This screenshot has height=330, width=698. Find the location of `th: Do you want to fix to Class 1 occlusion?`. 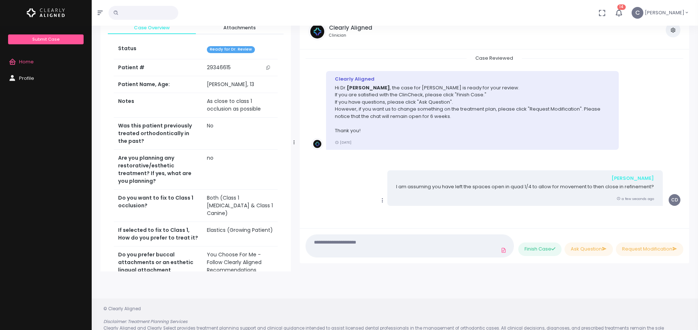

th: Do you want to fix to Class 1 occlusion? is located at coordinates (158, 206).